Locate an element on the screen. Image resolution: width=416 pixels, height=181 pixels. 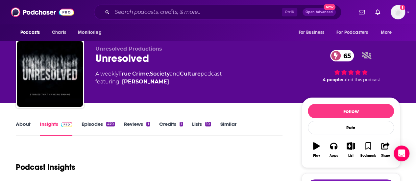
span: 4 people is located at coordinates (332, 80).